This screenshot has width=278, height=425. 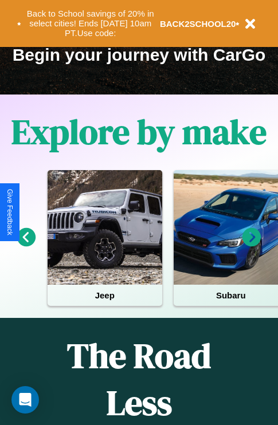 I want to click on h4: Jeep, so click(x=105, y=295).